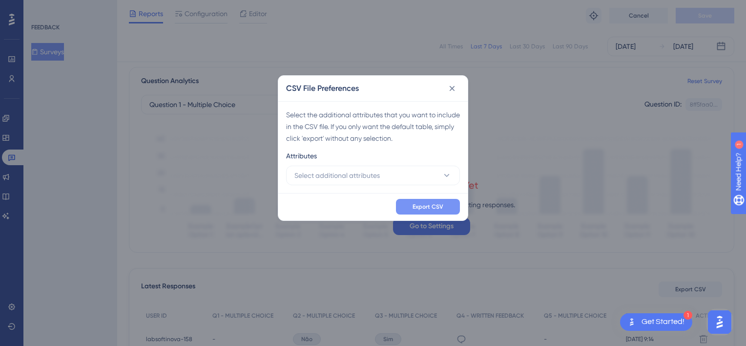 The image size is (746, 346). Describe the element at coordinates (42, 8) in the screenshot. I see `span: Need Help?` at that location.